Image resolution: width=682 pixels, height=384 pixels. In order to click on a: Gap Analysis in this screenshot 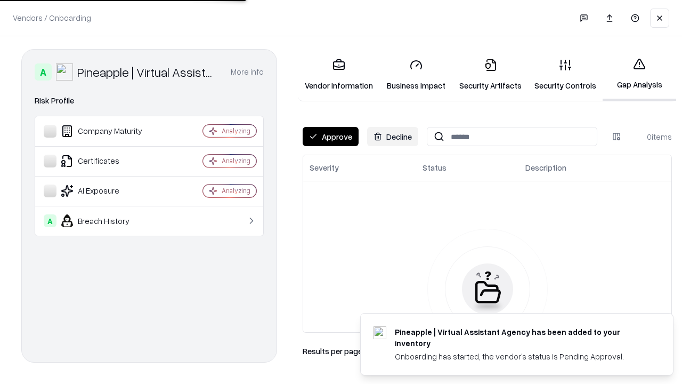, I will do `click(639, 75)`.